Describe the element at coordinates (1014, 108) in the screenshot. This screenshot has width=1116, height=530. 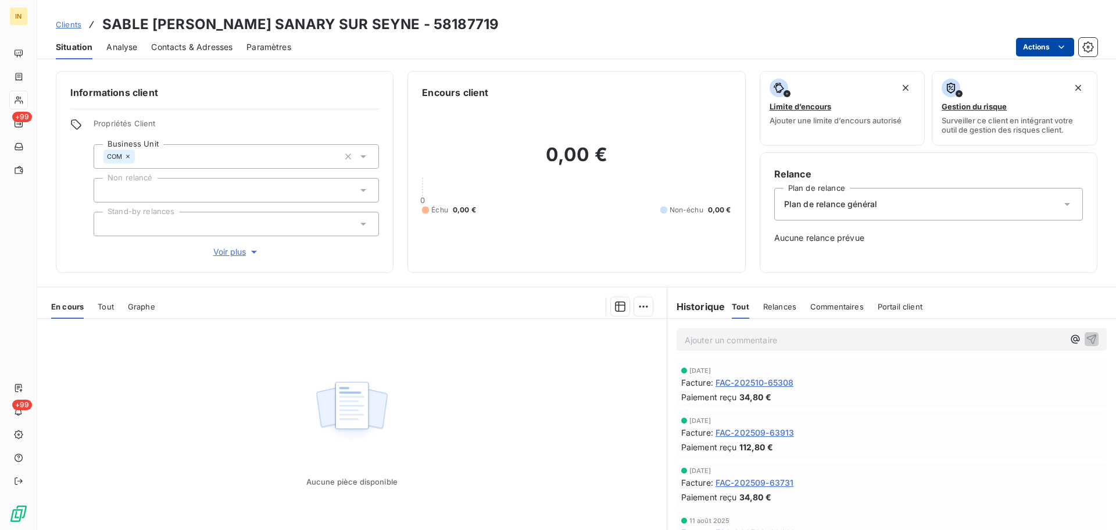
I see `button: Gestion du risqueSurveiller ce client en intégrant votre outil de gestion des risques client.` at that location.